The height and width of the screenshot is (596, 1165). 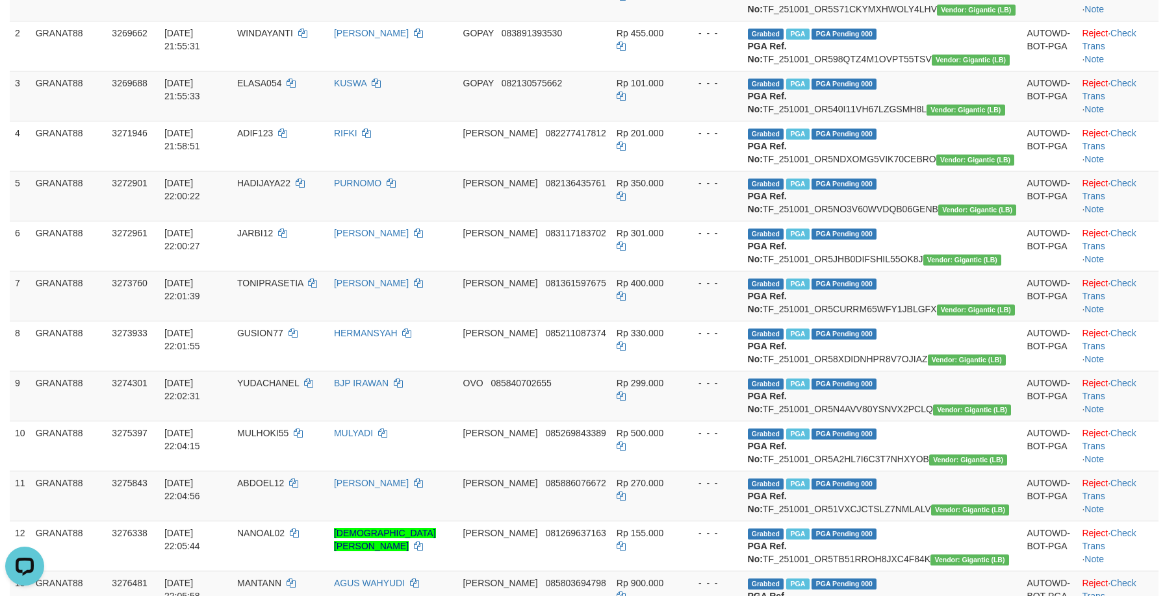 I want to click on td: TF_251001_OR51VXCJCTSLZ7NMLALV, so click(x=882, y=496).